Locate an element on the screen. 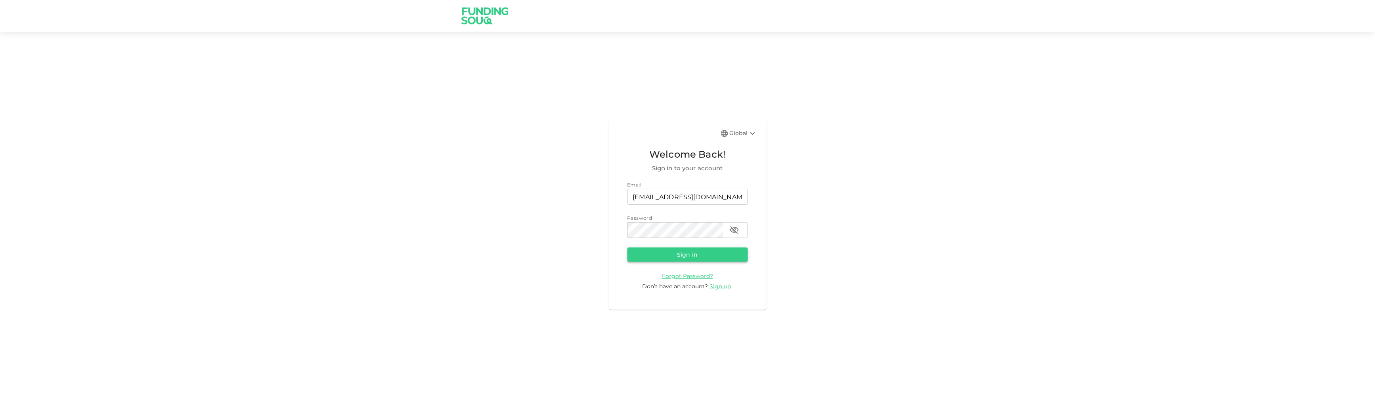 The image size is (1375, 398). span: Sign in to your account is located at coordinates (688, 168).